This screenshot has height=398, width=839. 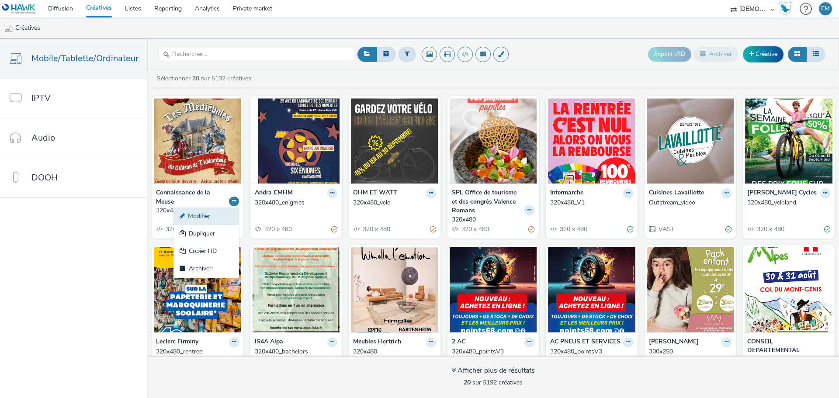 I want to click on a: Copier l'ID, so click(x=206, y=251).